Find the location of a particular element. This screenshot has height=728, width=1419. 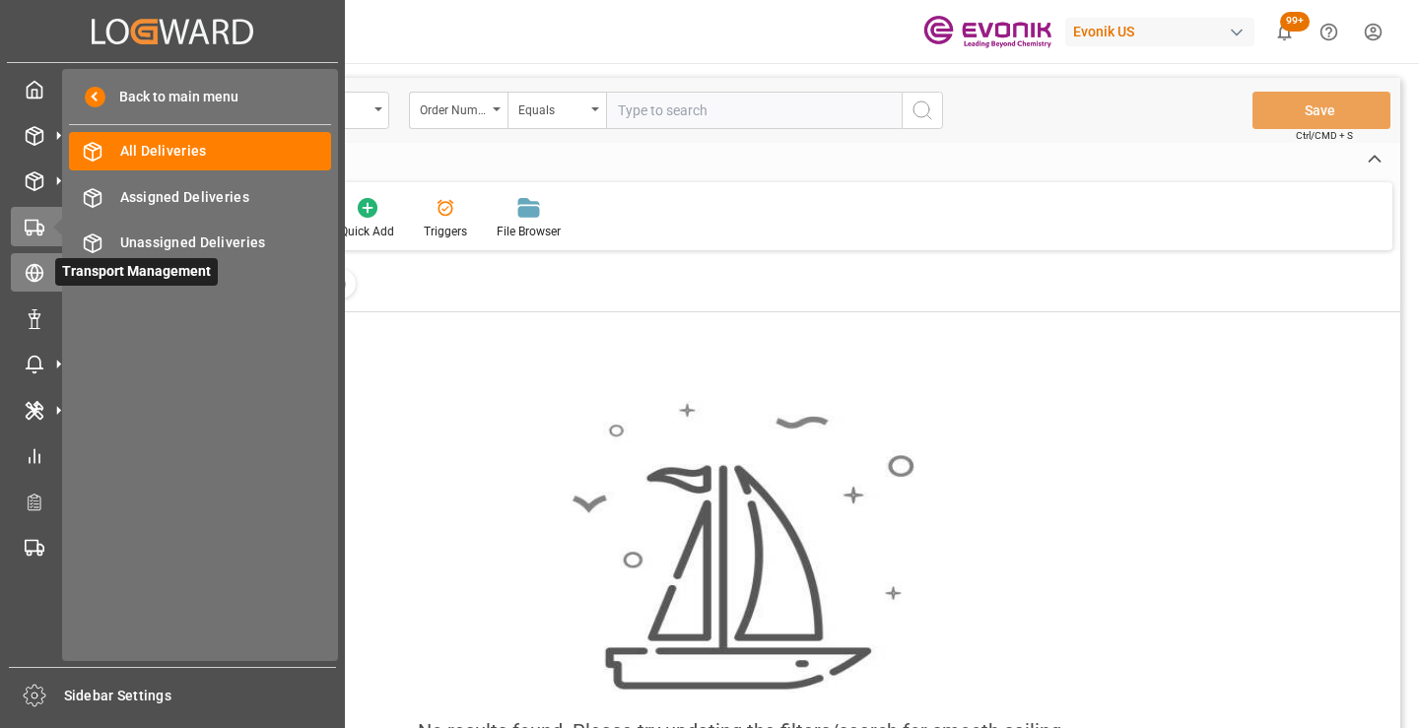

div: Triggers is located at coordinates (445, 232).